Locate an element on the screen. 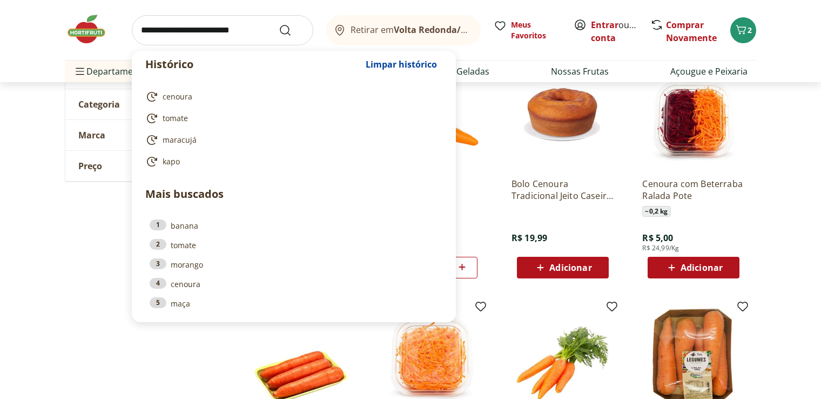  button: Preço is located at coordinates (146, 166).